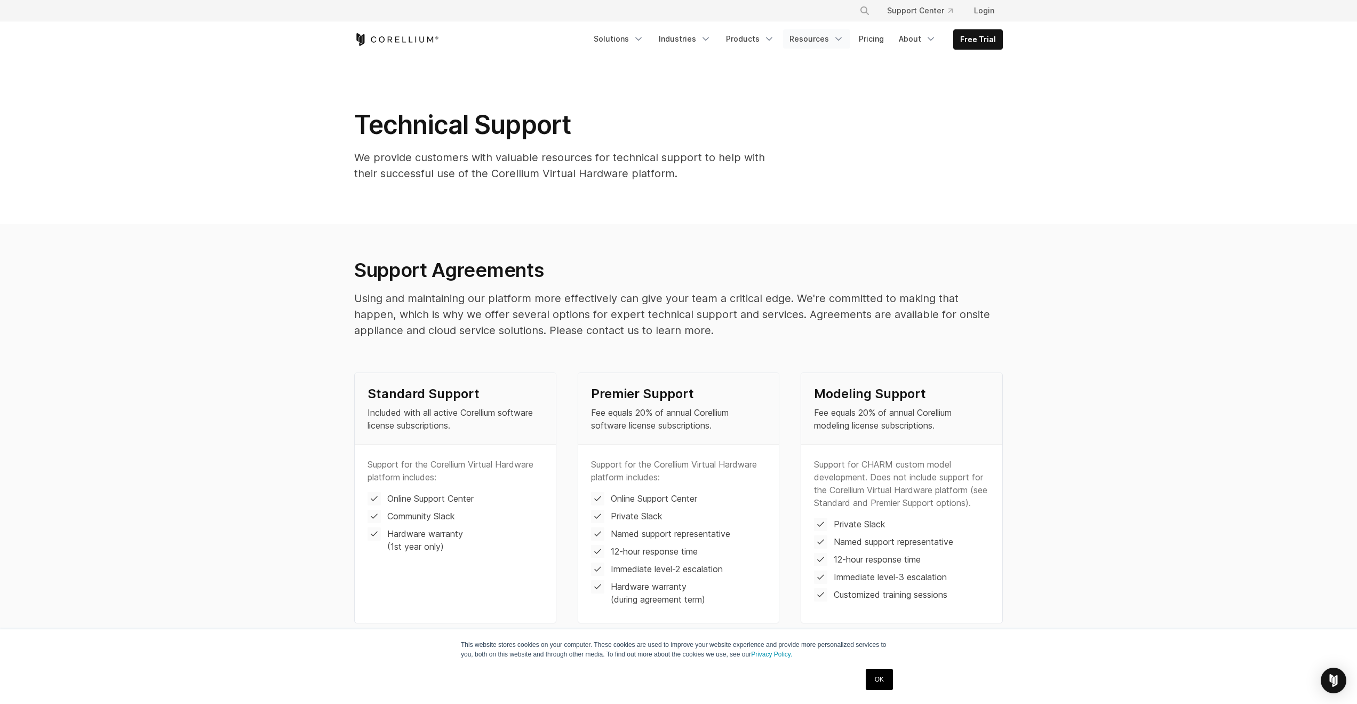 This screenshot has width=1357, height=704. What do you see at coordinates (901, 419) in the screenshot?
I see `p: Fee equals 20% of annual Corellium modeling license subscriptions.` at bounding box center [901, 419].